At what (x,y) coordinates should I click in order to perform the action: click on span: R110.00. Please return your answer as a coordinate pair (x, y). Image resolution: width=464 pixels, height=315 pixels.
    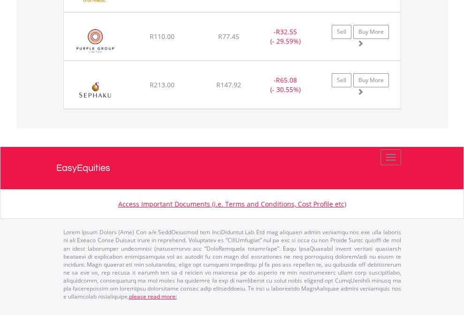
    Looking at the image, I should click on (162, 36).